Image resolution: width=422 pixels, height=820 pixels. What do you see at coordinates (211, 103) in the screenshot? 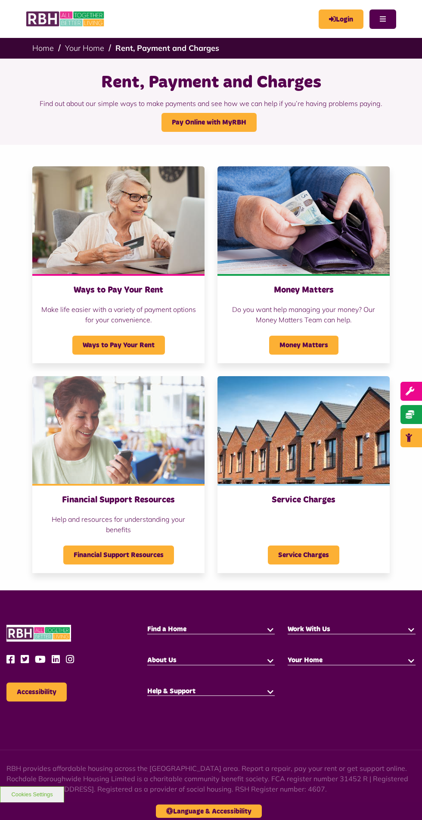
I see `p: Find out about our simple ways to make payments and see how we can help if you’re having problems...` at bounding box center [211, 103].